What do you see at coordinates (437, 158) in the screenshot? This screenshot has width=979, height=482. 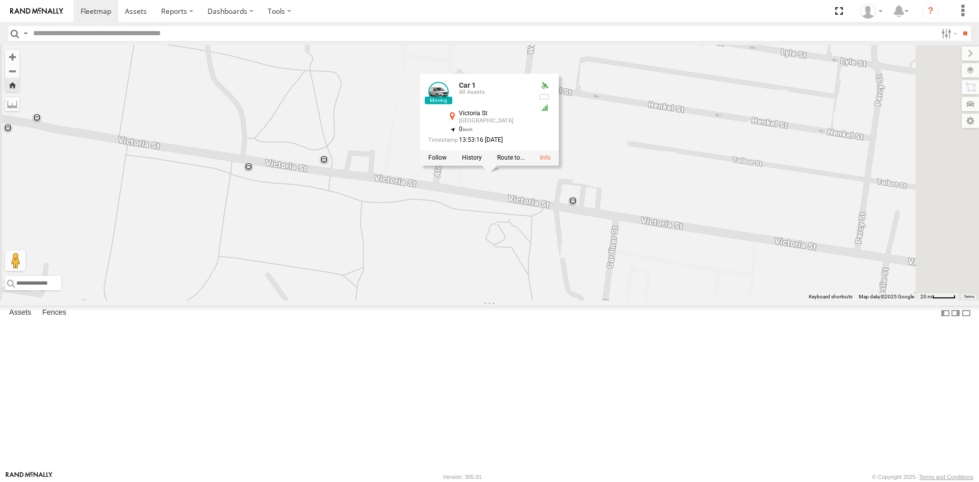 I see `label: Realtime tracking of Asset` at bounding box center [437, 158].